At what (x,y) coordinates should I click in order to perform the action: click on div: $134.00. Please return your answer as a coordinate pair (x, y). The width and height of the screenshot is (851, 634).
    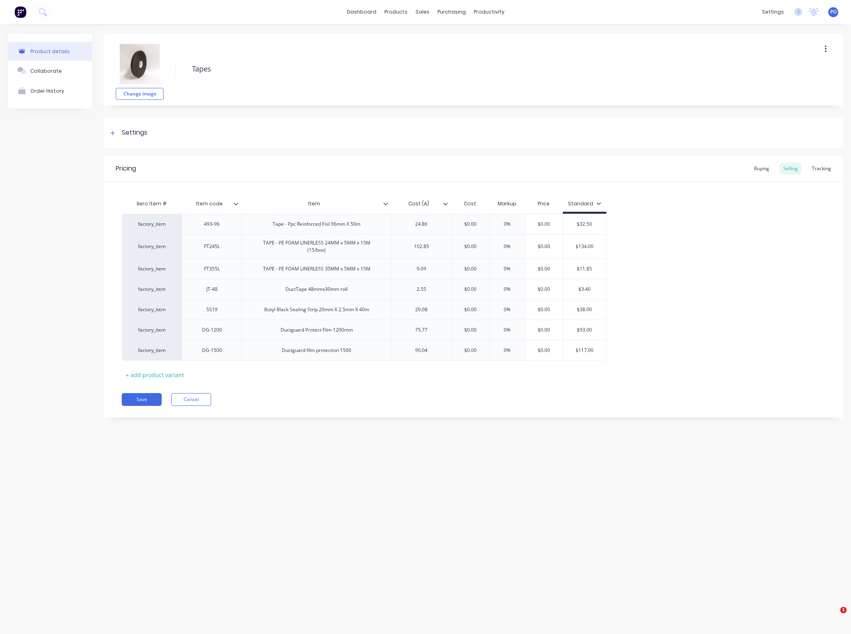
    Looking at the image, I should click on (585, 246).